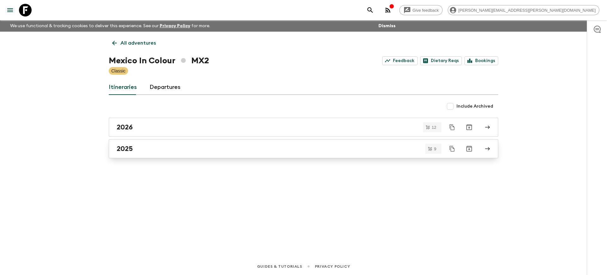 Image resolution: width=607 pixels, height=275 pixels. Describe the element at coordinates (124, 148) in the screenshot. I see `h2: 2025` at that location.